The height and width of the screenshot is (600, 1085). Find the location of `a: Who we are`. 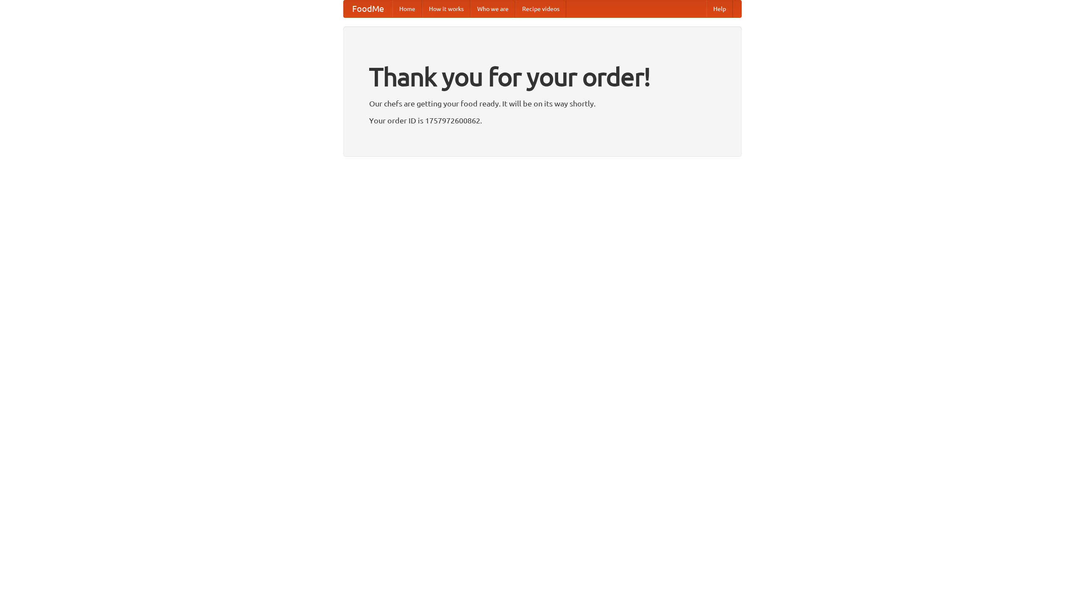

a: Who we are is located at coordinates (493, 9).